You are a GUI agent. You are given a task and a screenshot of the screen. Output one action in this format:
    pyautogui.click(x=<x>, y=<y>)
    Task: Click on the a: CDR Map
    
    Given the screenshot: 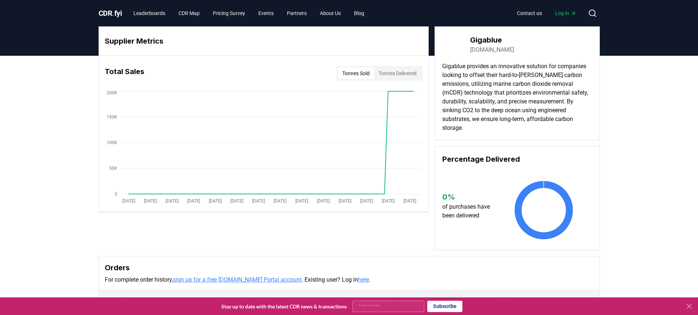 What is the action you would take?
    pyautogui.click(x=189, y=13)
    